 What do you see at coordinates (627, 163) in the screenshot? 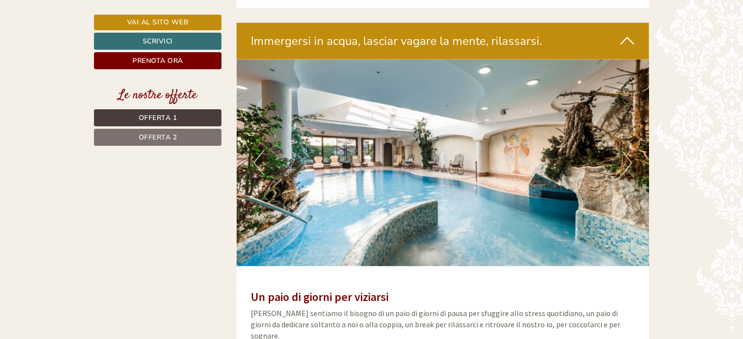
I see `button: Next` at bounding box center [627, 163].